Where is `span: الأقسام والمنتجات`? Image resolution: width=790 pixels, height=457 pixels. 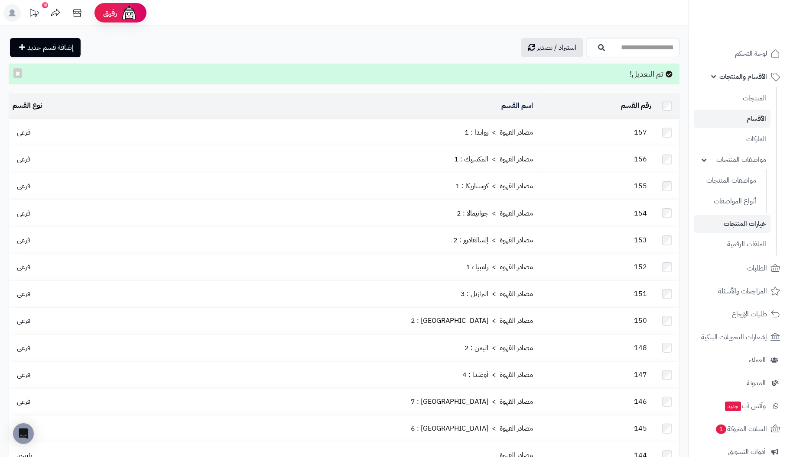 span: الأقسام والمنتجات is located at coordinates (743, 77).